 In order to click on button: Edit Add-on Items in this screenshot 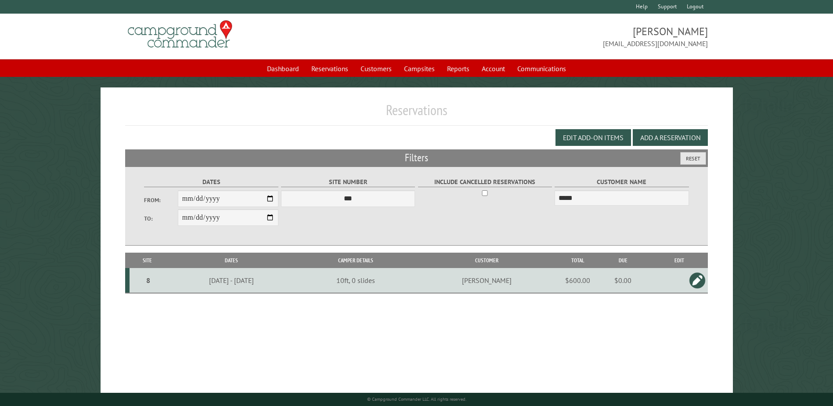, I will do `click(594, 138)`.